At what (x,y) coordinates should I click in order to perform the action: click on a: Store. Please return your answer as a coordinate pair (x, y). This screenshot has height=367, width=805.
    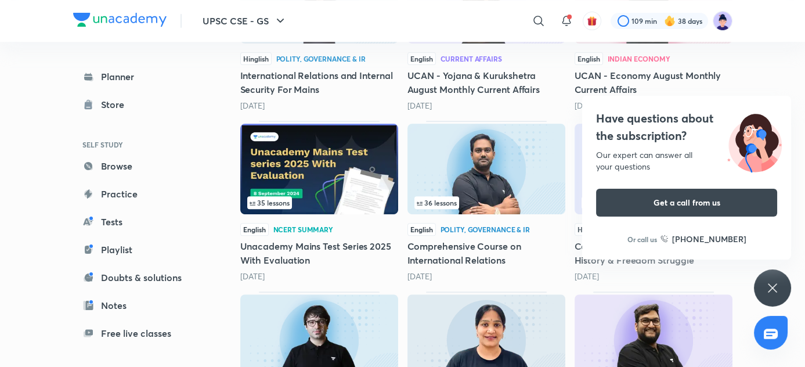
    Looking at the image, I should click on (141, 105).